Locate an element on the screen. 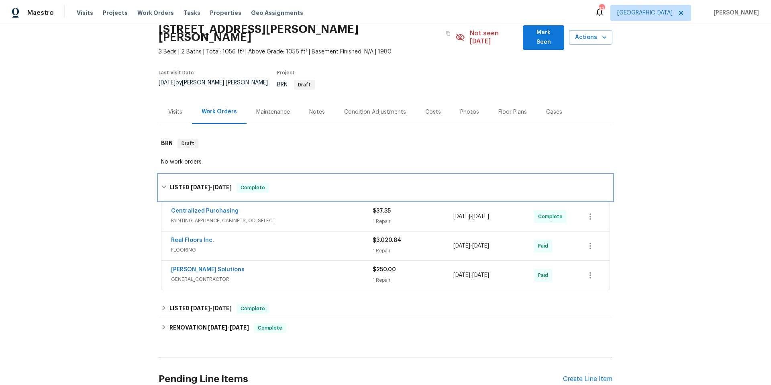 The width and height of the screenshot is (771, 385). div: No work orders. is located at coordinates (385, 162).